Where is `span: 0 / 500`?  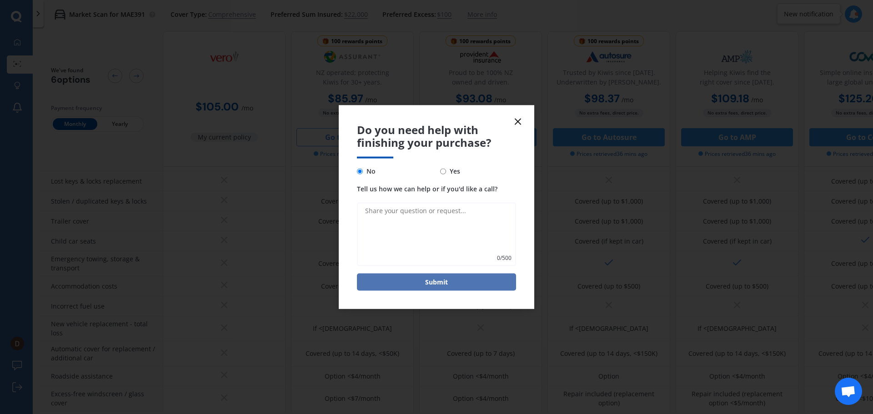
span: 0 / 500 is located at coordinates (504, 258).